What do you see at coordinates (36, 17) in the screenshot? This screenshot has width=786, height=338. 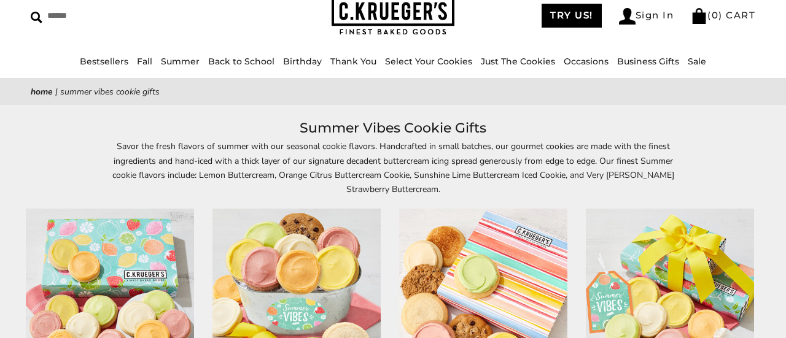 I see `img: Search` at bounding box center [36, 17].